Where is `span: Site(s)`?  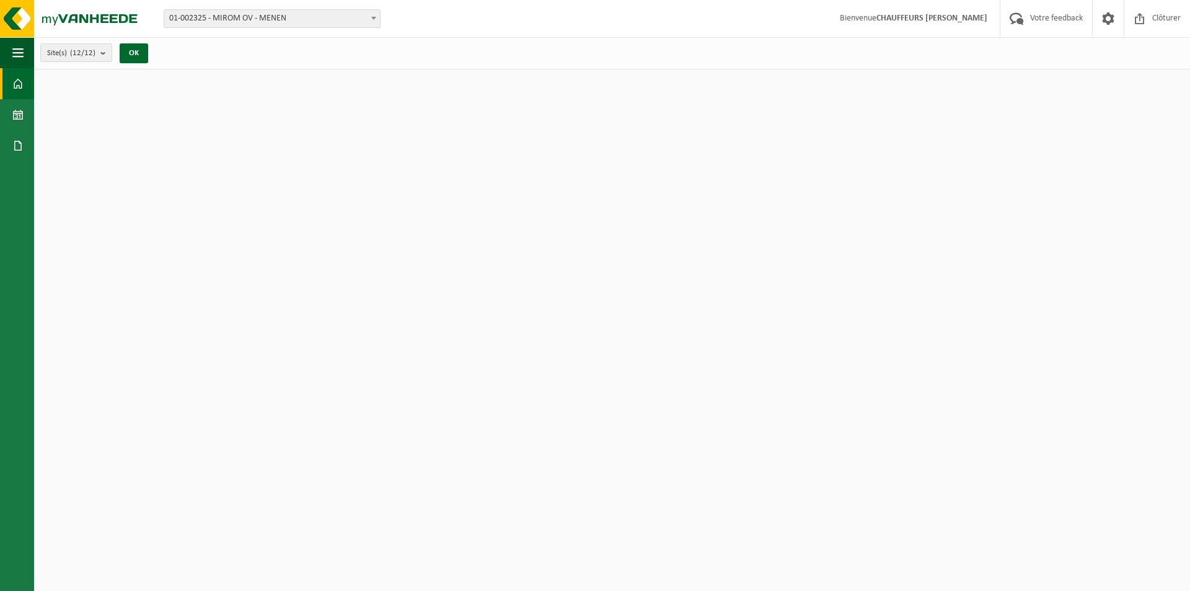
span: Site(s) is located at coordinates (71, 53).